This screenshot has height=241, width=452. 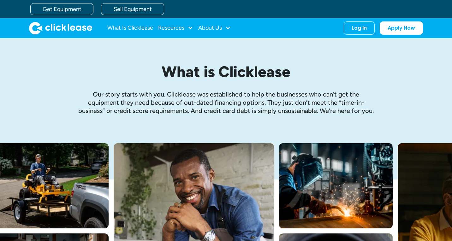 What do you see at coordinates (62, 9) in the screenshot?
I see `a: Get Equipment` at bounding box center [62, 9].